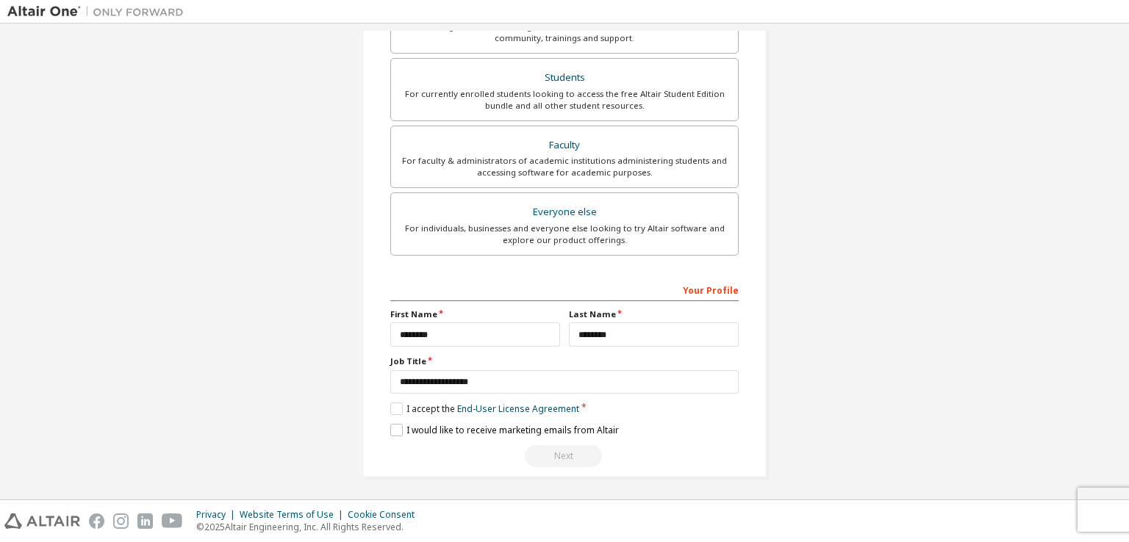 The width and height of the screenshot is (1129, 542). What do you see at coordinates (564, 456) in the screenshot?
I see `div: Select your account type to continue` at bounding box center [564, 456].